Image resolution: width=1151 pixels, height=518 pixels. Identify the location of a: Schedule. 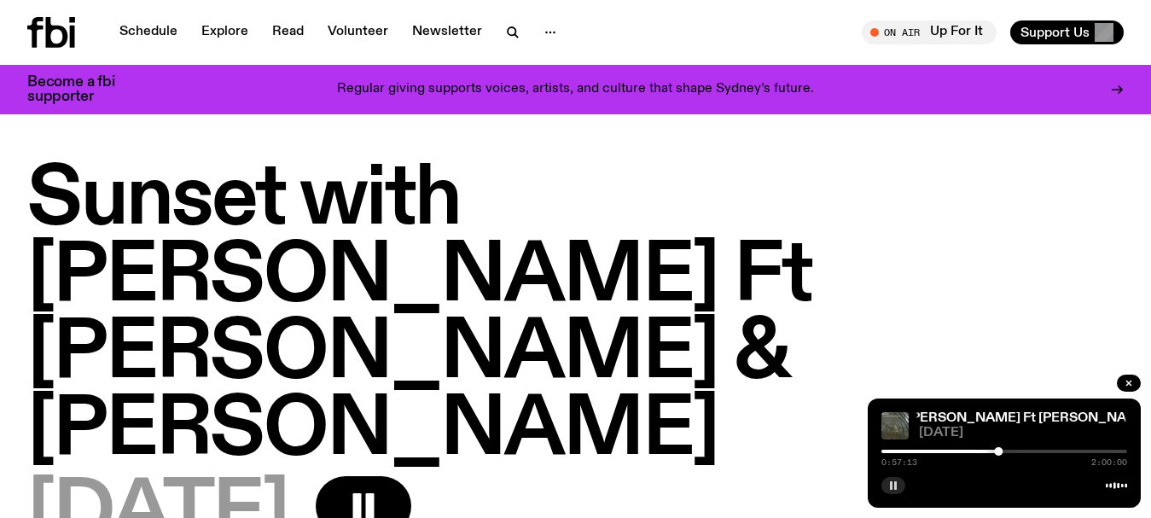
(148, 32).